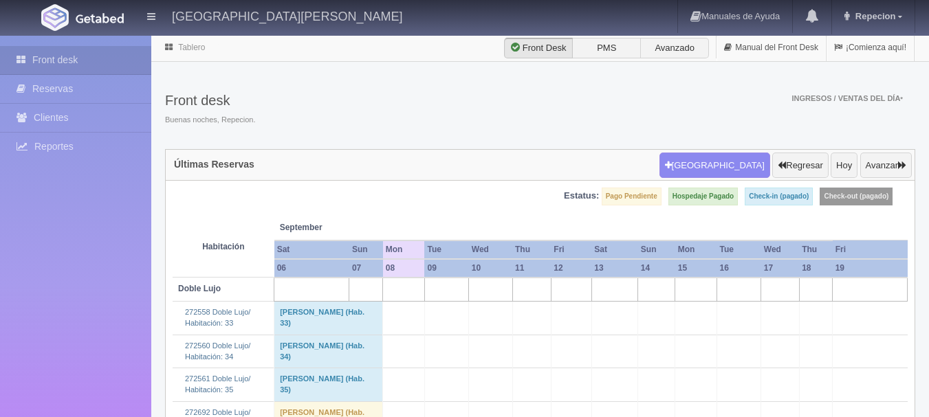  Describe the element at coordinates (311, 268) in the screenshot. I see `th: 06` at that location.